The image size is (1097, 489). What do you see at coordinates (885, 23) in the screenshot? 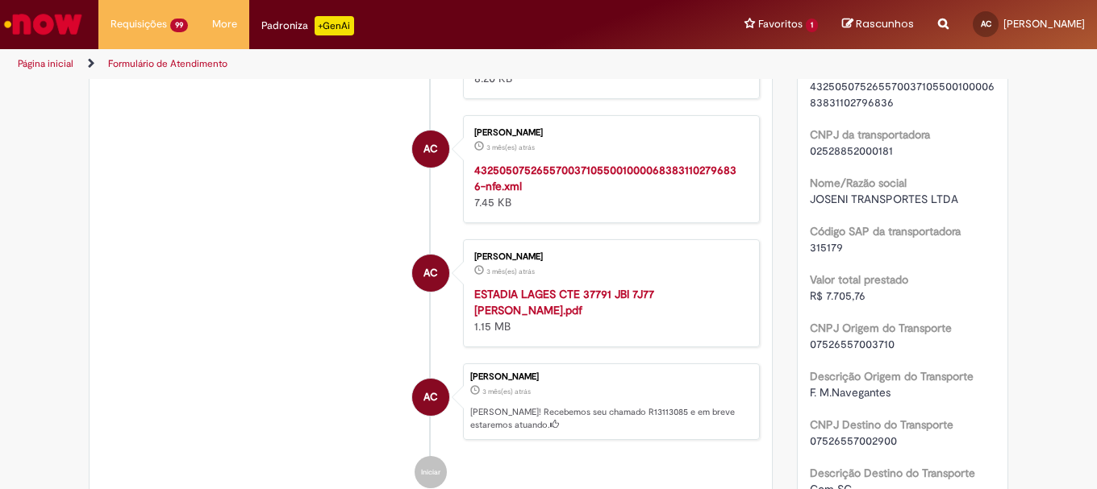
I see `span: Rascunhos` at bounding box center [885, 23].